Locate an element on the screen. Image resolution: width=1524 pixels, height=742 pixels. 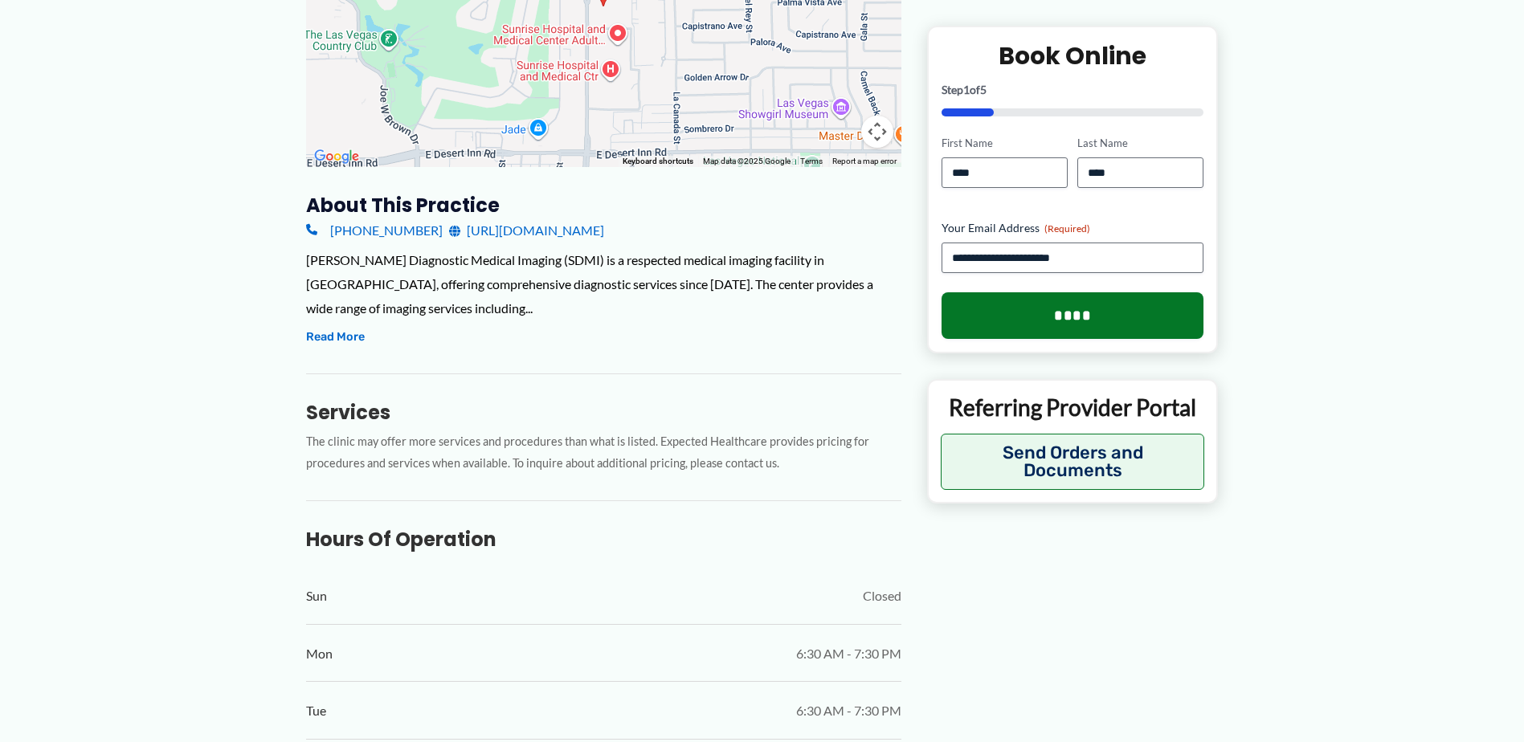
label: First Name is located at coordinates (1004, 143).